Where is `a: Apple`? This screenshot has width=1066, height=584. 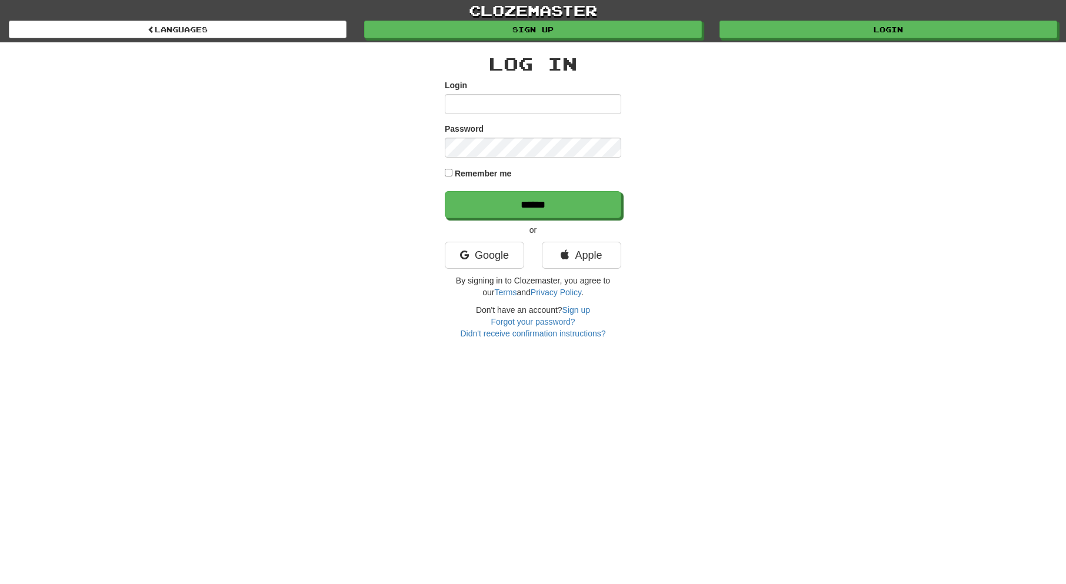
a: Apple is located at coordinates (581, 255).